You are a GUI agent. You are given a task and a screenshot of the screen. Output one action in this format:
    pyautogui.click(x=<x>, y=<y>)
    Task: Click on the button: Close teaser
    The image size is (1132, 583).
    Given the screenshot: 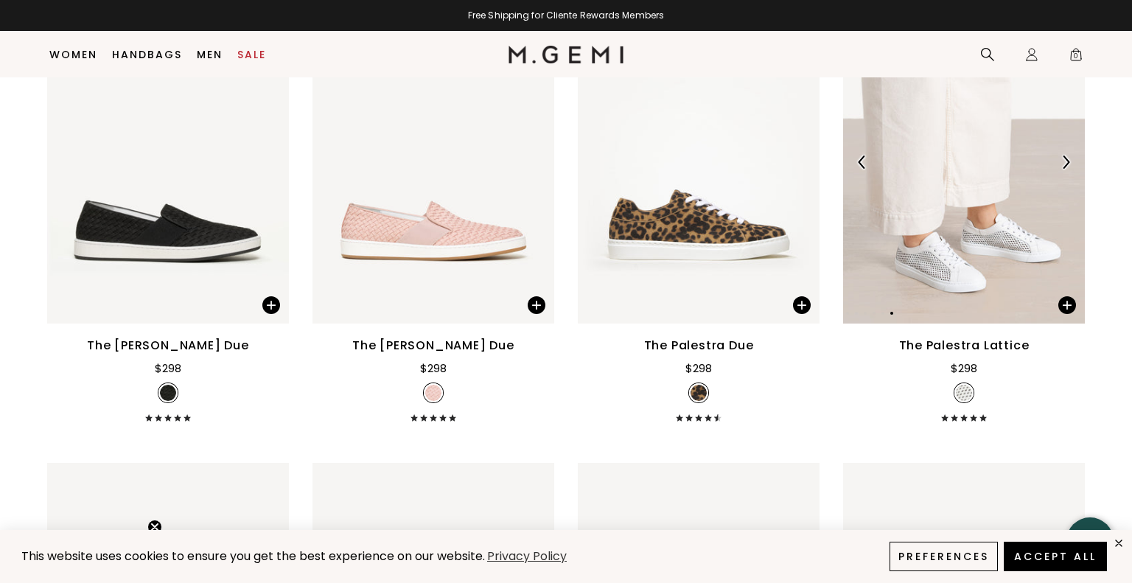 What is the action you would take?
    pyautogui.click(x=155, y=527)
    